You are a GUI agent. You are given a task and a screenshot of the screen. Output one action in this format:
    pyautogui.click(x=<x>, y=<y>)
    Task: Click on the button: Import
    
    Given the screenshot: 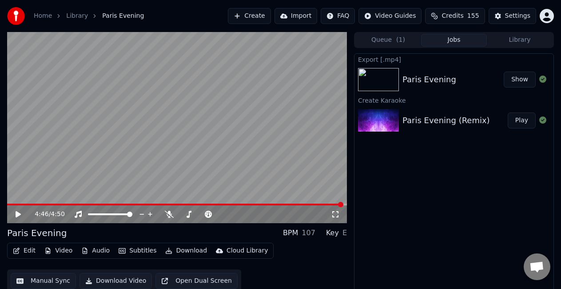 What is the action you would take?
    pyautogui.click(x=296, y=16)
    